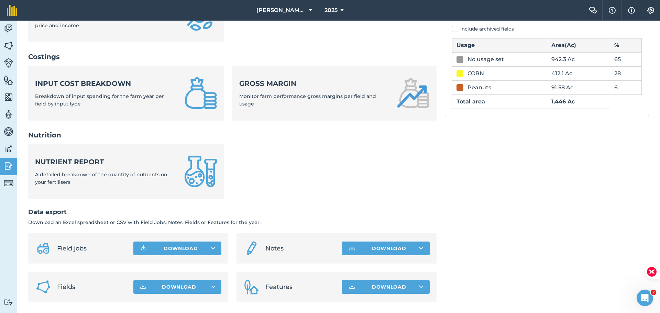 The width and height of the screenshot is (660, 313). Describe the element at coordinates (232, 135) in the screenshot. I see `h2: Nutrition` at that location.